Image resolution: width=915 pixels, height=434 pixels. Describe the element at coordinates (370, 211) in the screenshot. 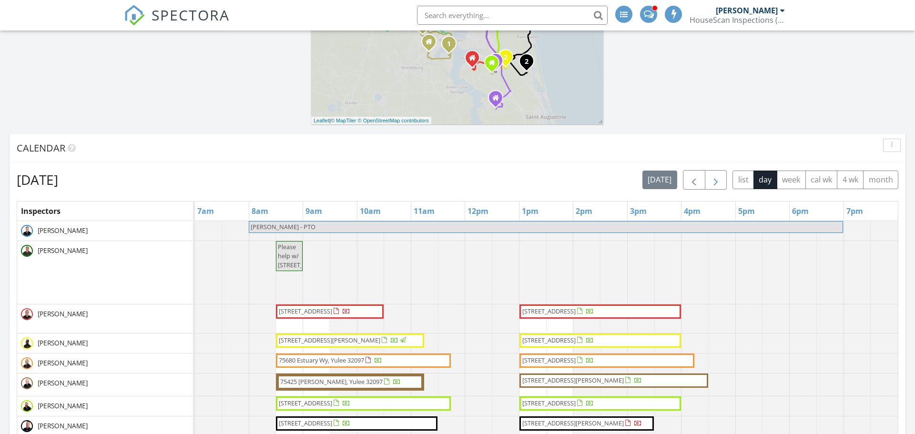

I see `a: 10am` at that location.